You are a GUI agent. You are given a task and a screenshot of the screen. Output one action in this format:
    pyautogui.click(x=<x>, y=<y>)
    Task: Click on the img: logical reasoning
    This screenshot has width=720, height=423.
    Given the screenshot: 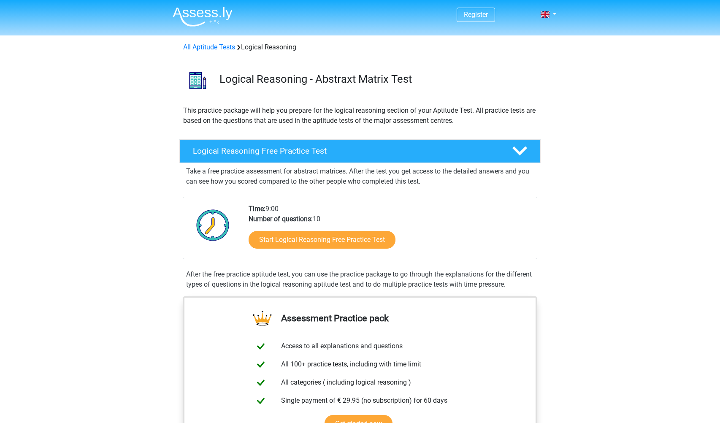 What is the action you would take?
    pyautogui.click(x=198, y=80)
    